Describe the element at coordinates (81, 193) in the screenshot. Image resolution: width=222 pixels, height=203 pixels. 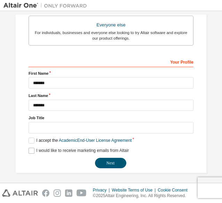
I see `img: youtube.svg` at that location.